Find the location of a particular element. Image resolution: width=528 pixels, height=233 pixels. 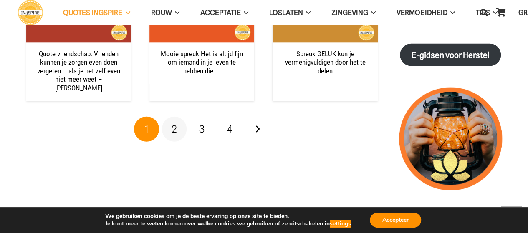

span: Loslaten is located at coordinates (286, 13).